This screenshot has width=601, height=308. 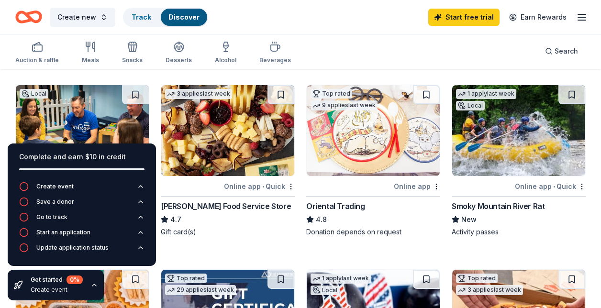 I want to click on div: Go to track, so click(x=52, y=217).